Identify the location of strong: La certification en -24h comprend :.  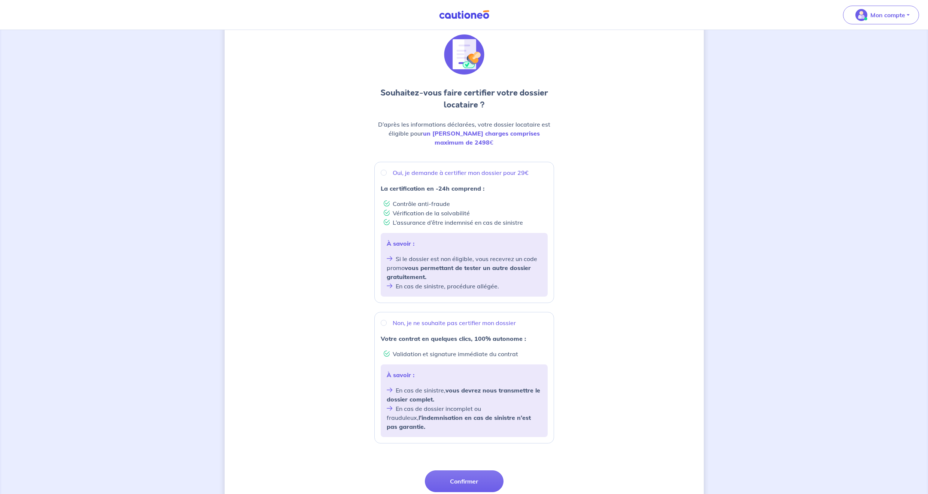
(432, 188).